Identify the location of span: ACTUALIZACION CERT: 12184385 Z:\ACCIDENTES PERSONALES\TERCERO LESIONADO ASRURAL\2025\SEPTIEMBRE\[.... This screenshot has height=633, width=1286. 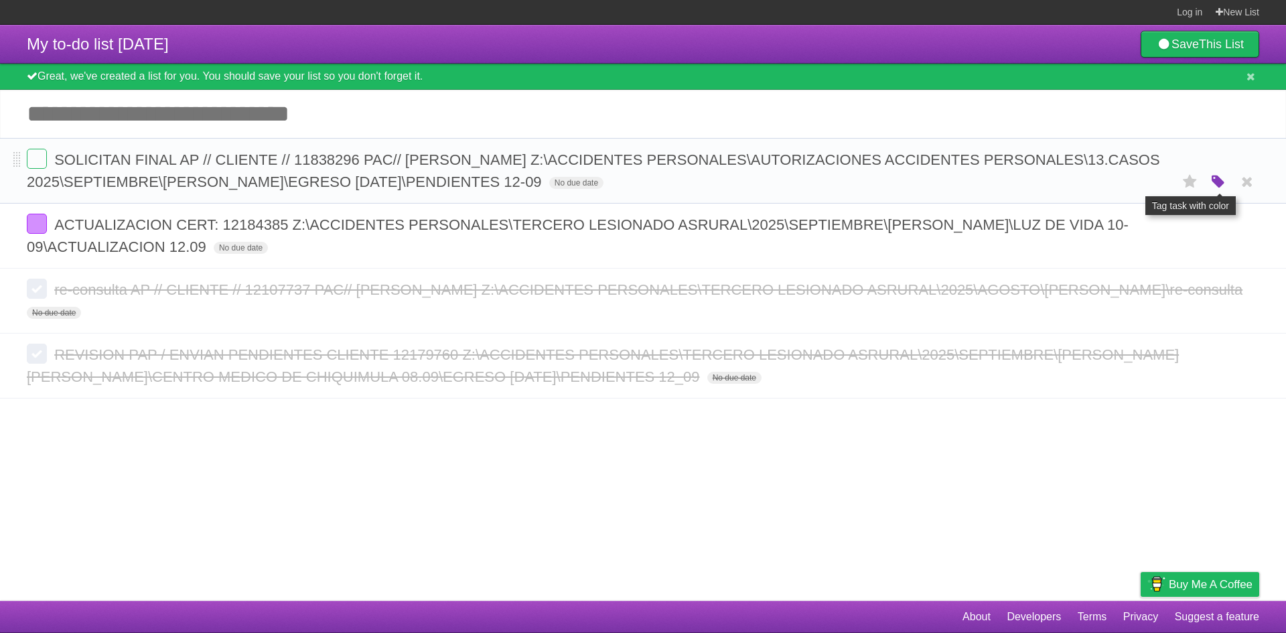
(577, 236).